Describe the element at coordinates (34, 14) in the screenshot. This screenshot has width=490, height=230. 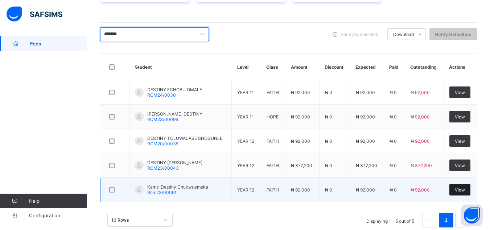
I see `img: safsims` at that location.